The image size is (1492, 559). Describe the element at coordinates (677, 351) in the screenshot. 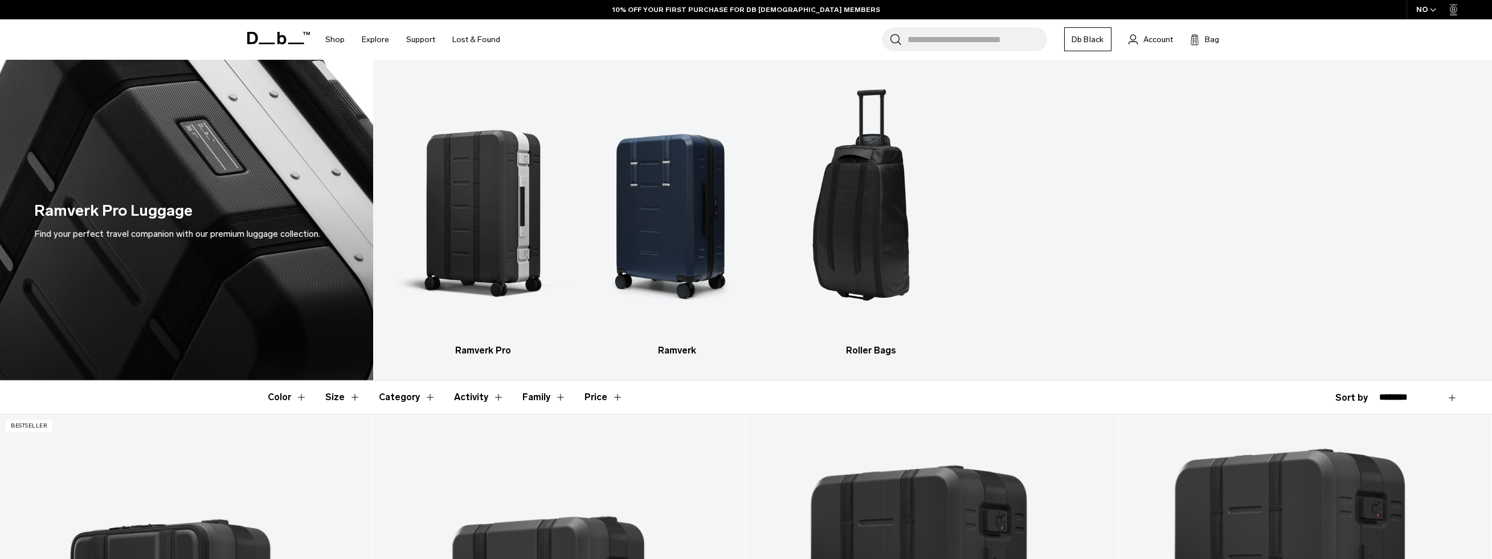

I see `h3: Ramverk` at that location.